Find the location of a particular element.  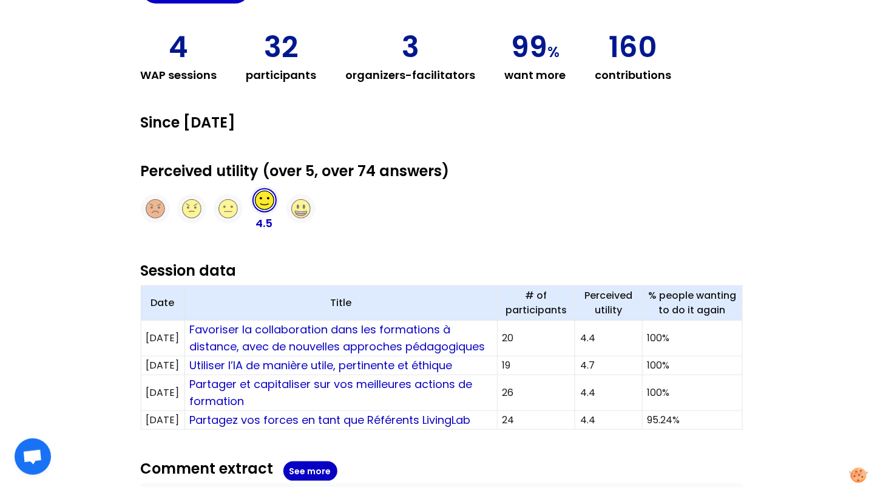

h3: contributions is located at coordinates (634, 75).